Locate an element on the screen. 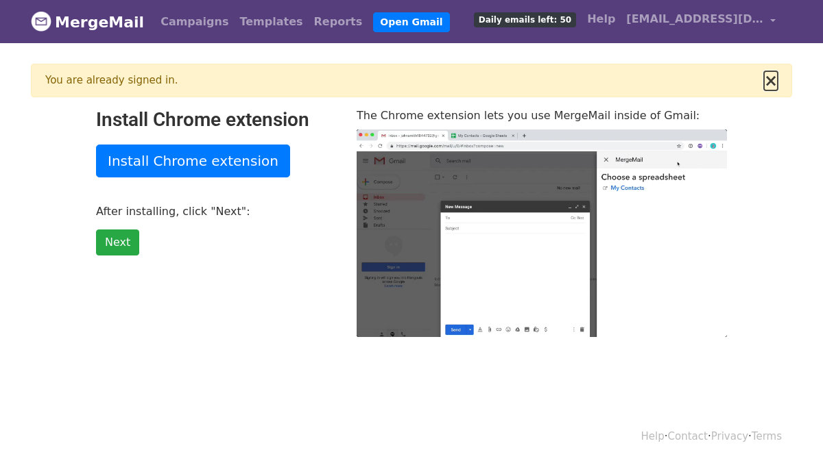 This screenshot has width=823, height=463. a: Reports is located at coordinates (338, 22).